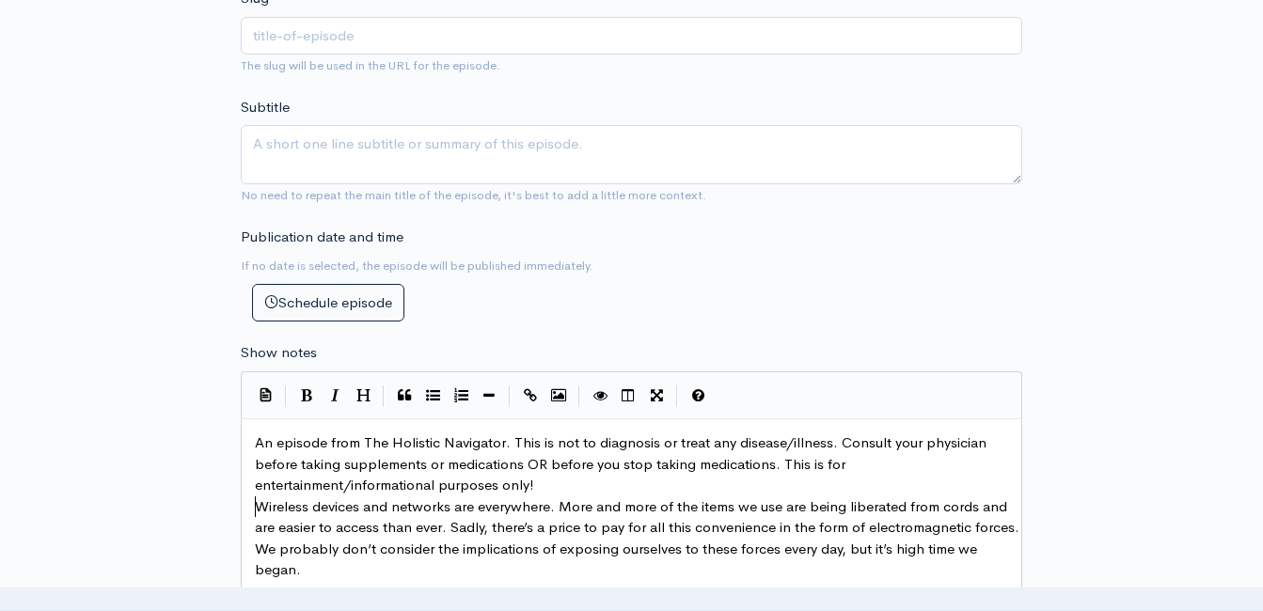 The height and width of the screenshot is (611, 1263). Describe the element at coordinates (265, 395) in the screenshot. I see `button: Insert Show Notes Template` at that location.